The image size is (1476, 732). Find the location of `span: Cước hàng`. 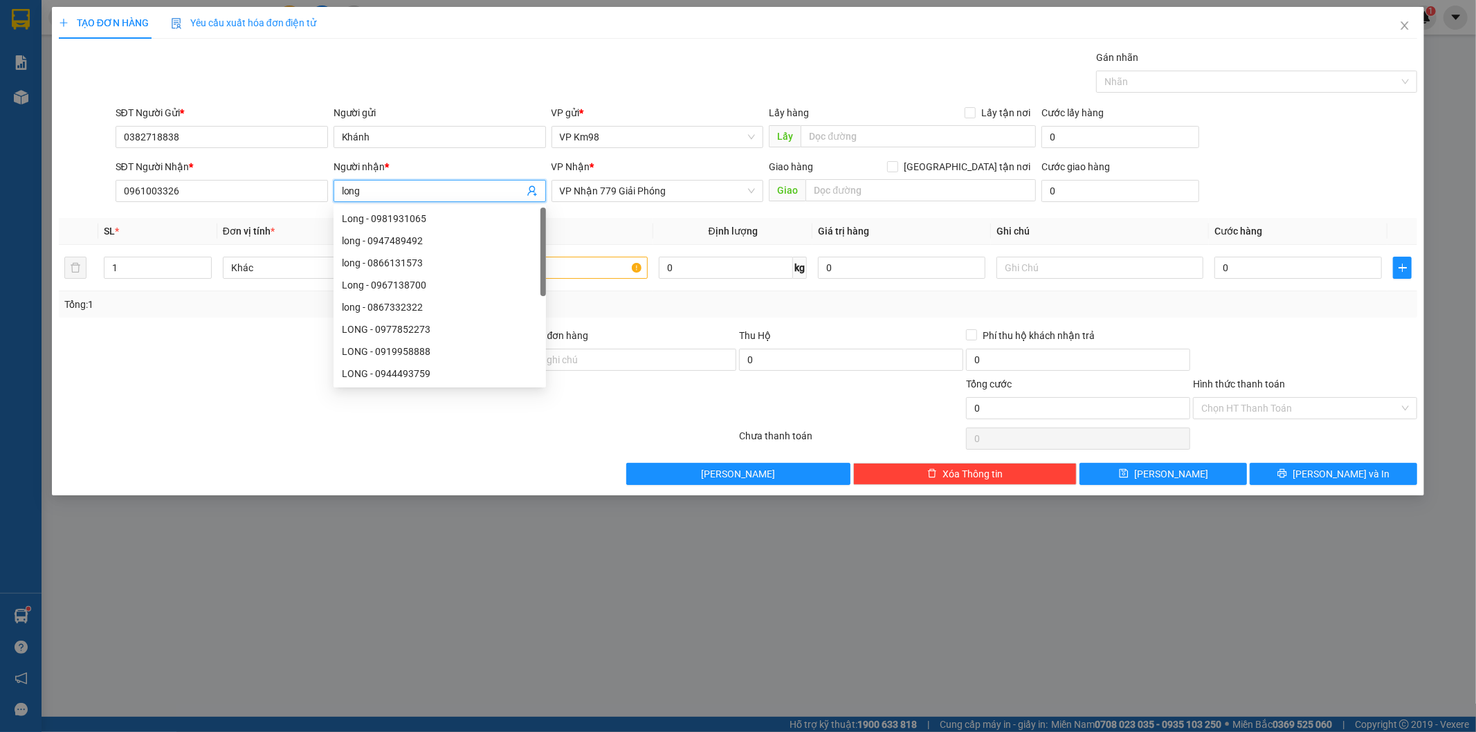

span: Cước hàng is located at coordinates (1238, 231).